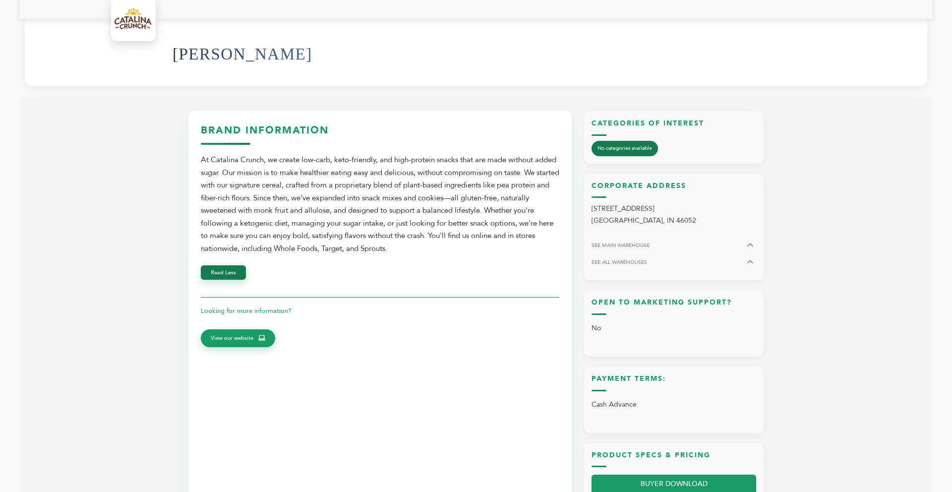  I want to click on span: View our website, so click(232, 338).